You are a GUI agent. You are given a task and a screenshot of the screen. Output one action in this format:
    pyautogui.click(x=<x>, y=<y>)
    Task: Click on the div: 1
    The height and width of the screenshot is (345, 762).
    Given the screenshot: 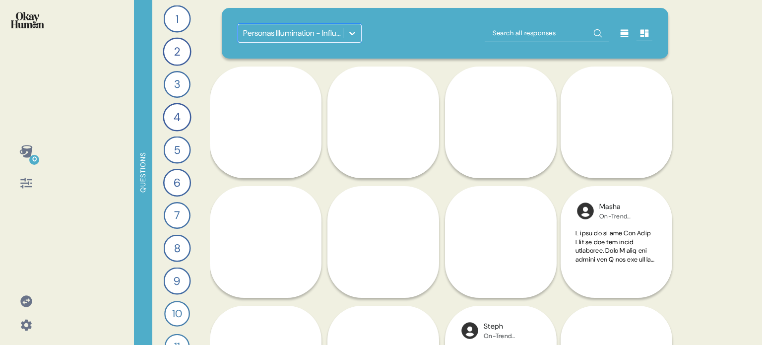 What is the action you would take?
    pyautogui.click(x=177, y=19)
    